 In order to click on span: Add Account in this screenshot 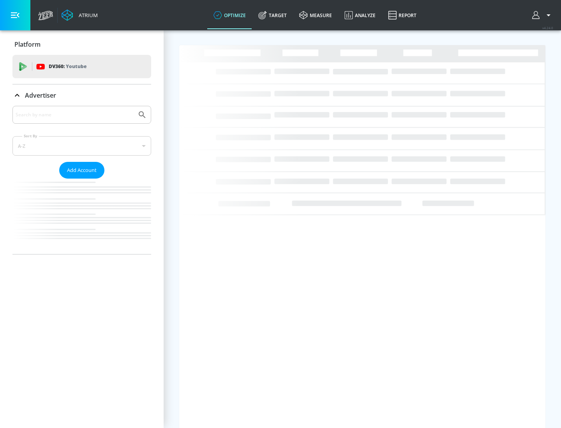, I will do `click(82, 170)`.